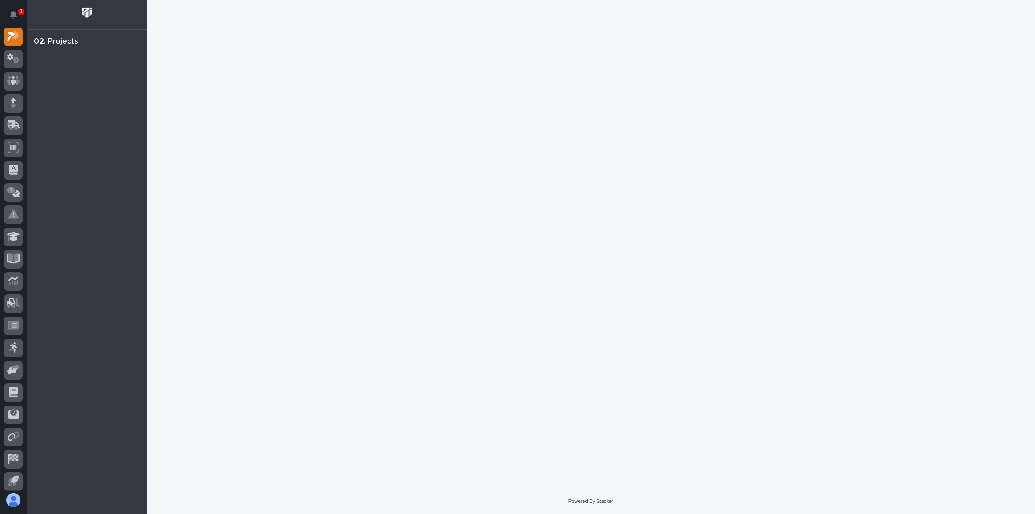  I want to click on div: Notifications1, so click(17, 18).